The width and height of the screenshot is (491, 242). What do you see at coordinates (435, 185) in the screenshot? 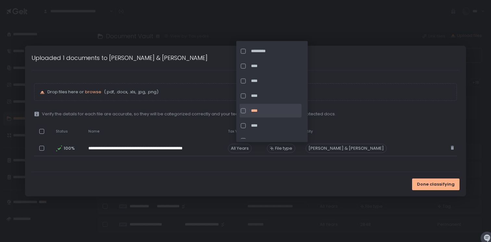
I see `button: Done classifying` at bounding box center [435, 185].